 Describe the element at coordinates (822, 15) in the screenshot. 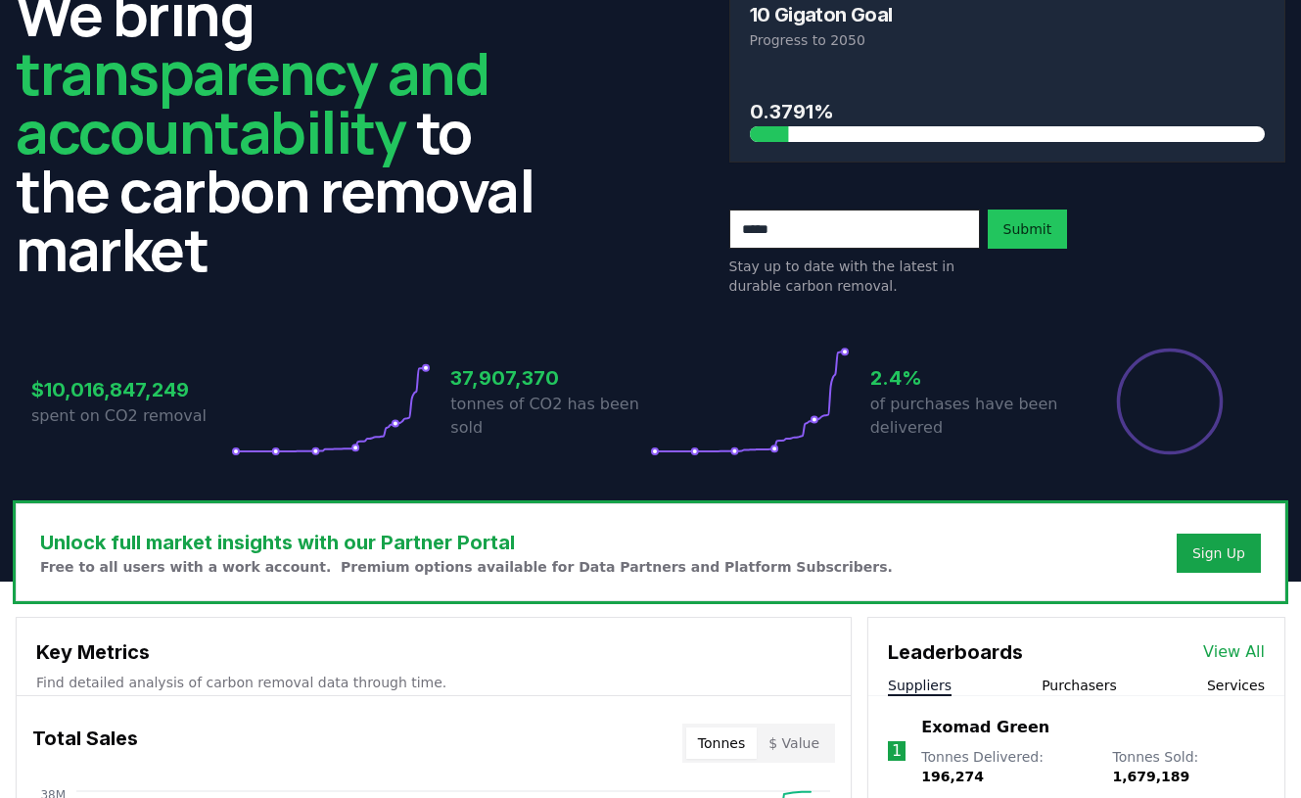

I see `h3: 10 Gigaton Goal` at that location.